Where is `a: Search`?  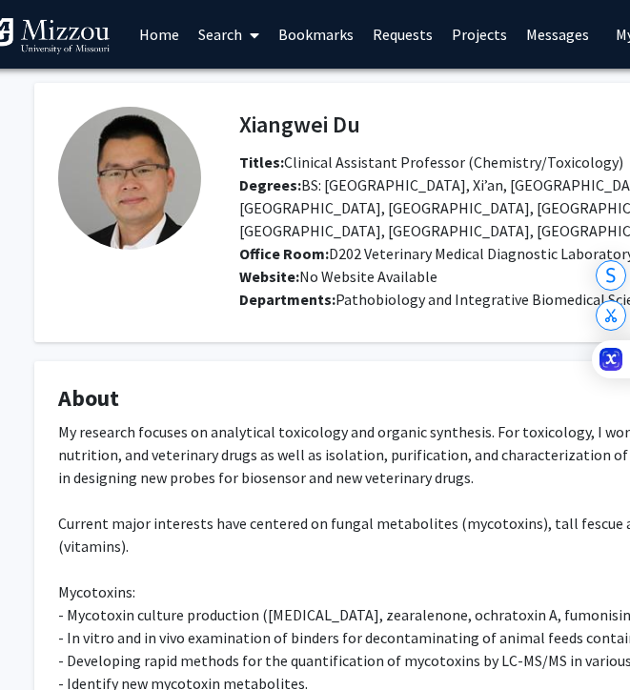 a: Search is located at coordinates (229, 34).